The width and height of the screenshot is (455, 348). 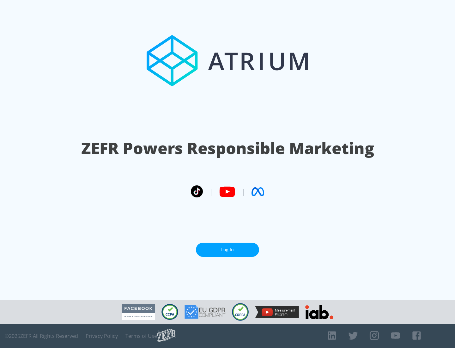 What do you see at coordinates (240, 311) in the screenshot?
I see `img: COPPA Compliant` at bounding box center [240, 311].